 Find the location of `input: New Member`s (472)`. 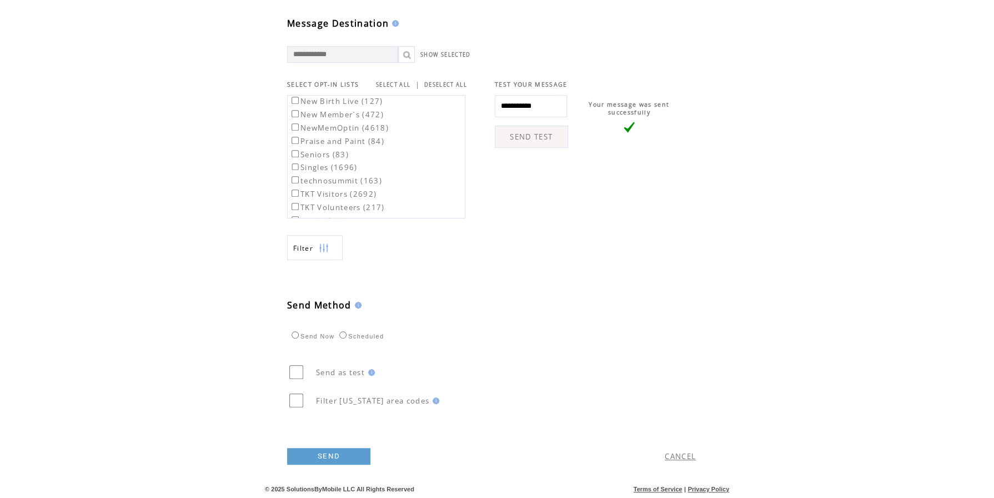

input: New Member`s (472) is located at coordinates (295, 113).